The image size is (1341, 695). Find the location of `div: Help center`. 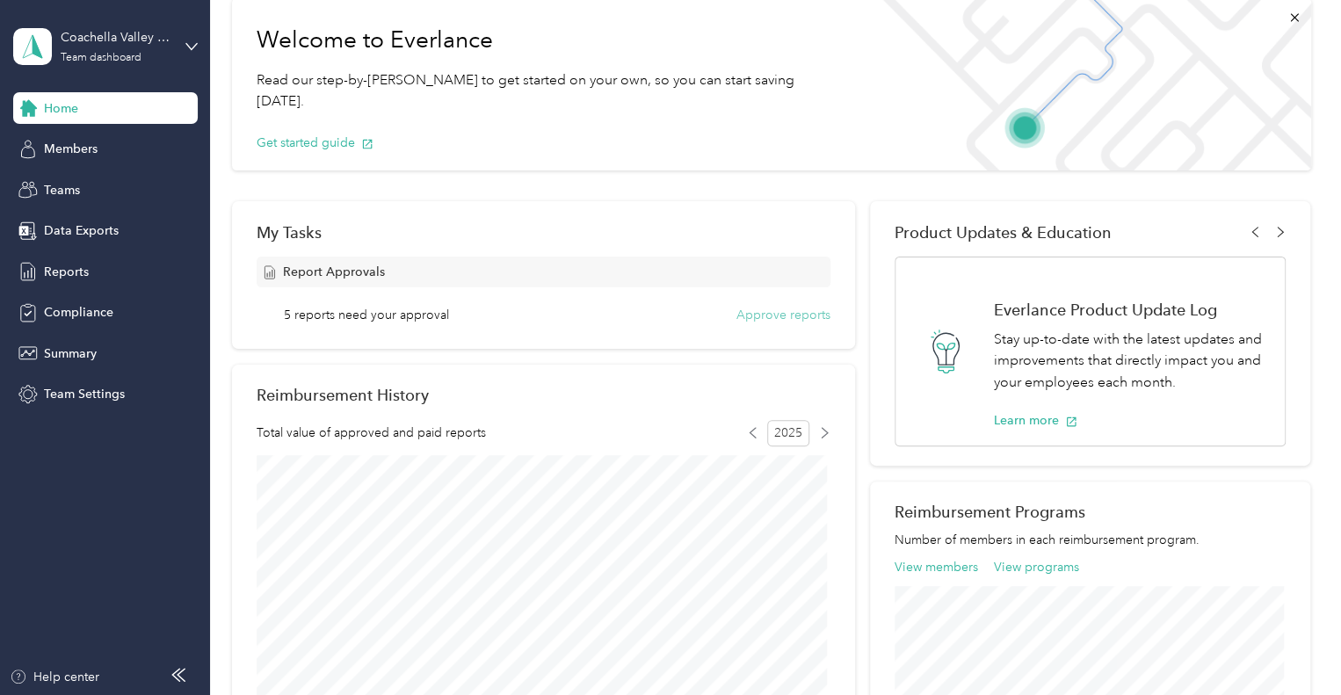

div: Help center is located at coordinates (54, 676).